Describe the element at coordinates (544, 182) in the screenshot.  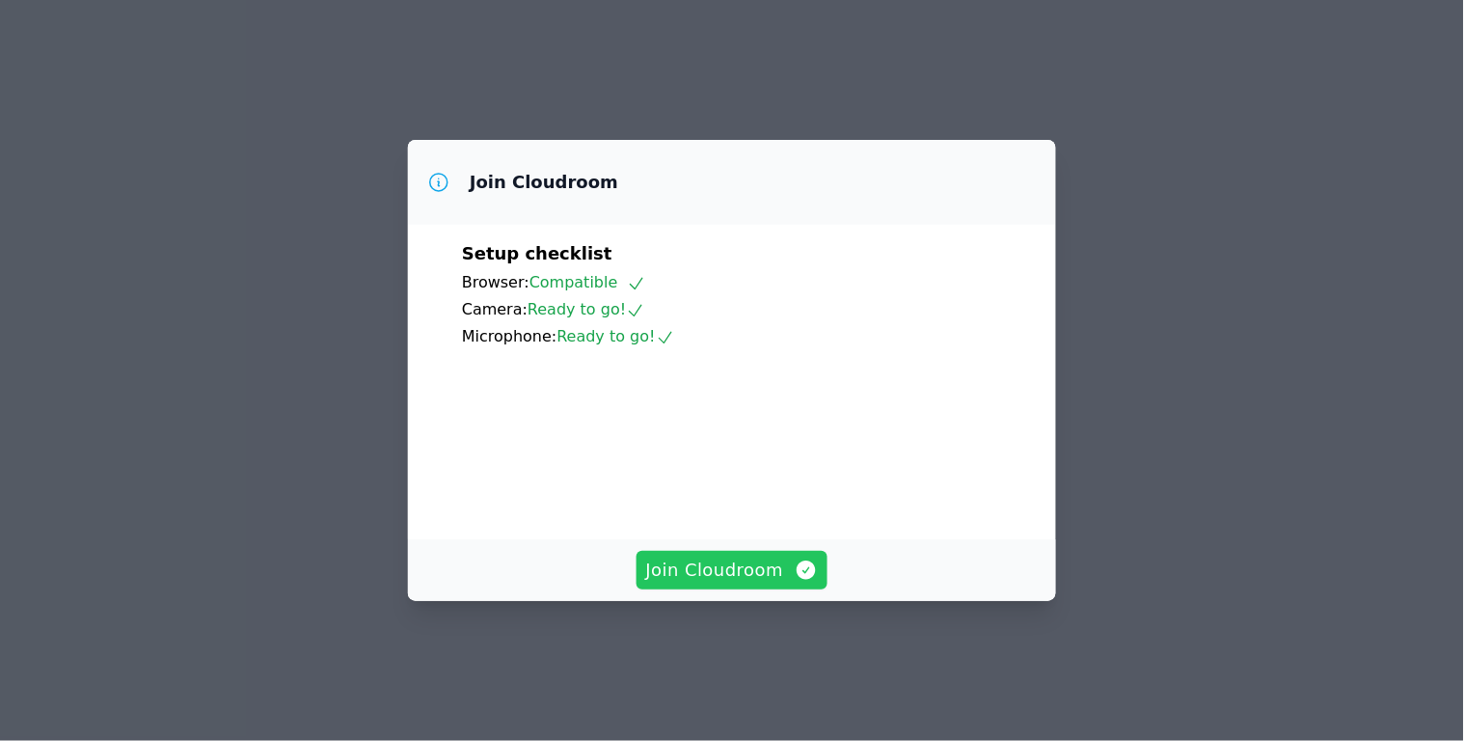
I see `h3: Join Cloudroom` at that location.